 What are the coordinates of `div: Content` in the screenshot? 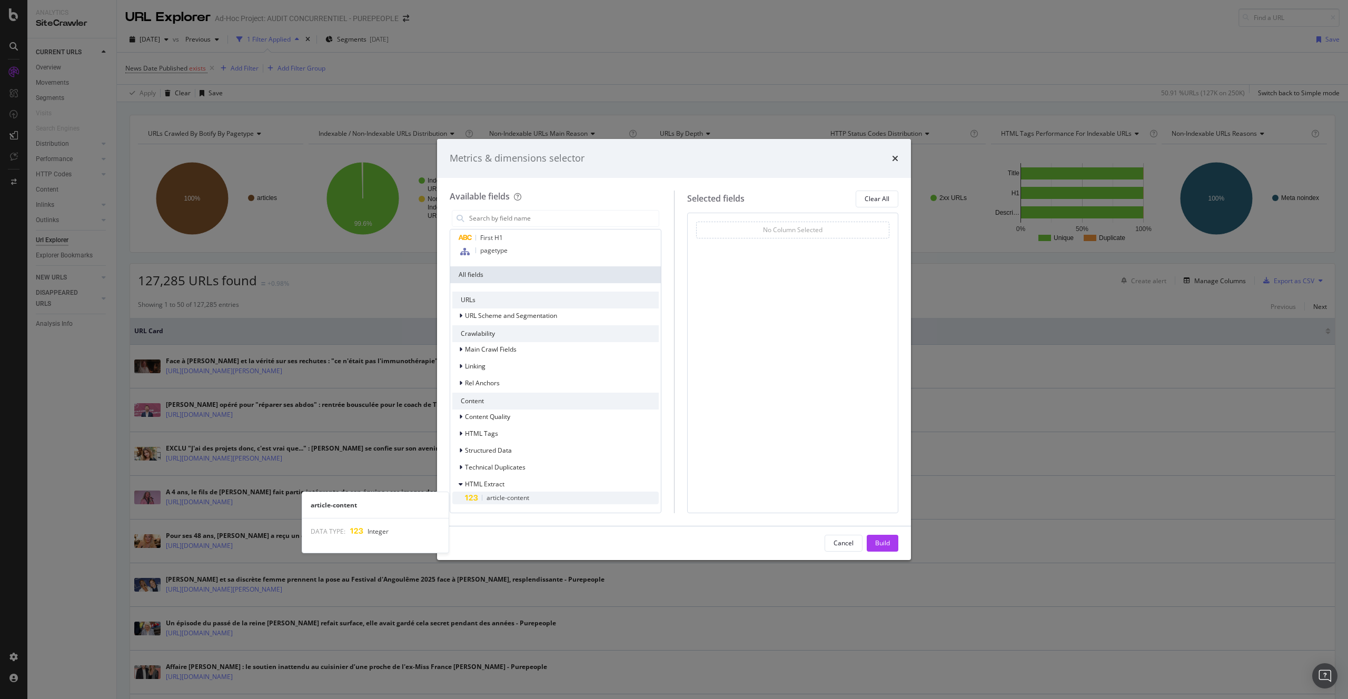 It's located at (555, 401).